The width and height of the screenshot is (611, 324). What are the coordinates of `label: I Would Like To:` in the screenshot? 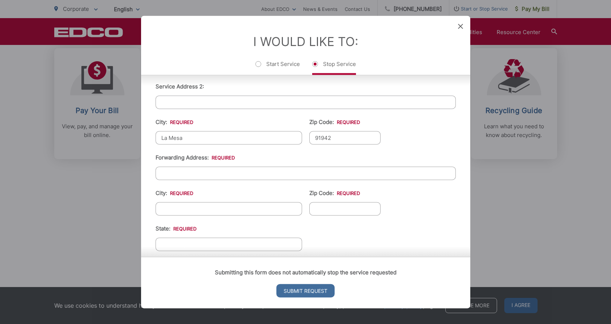 It's located at (306, 41).